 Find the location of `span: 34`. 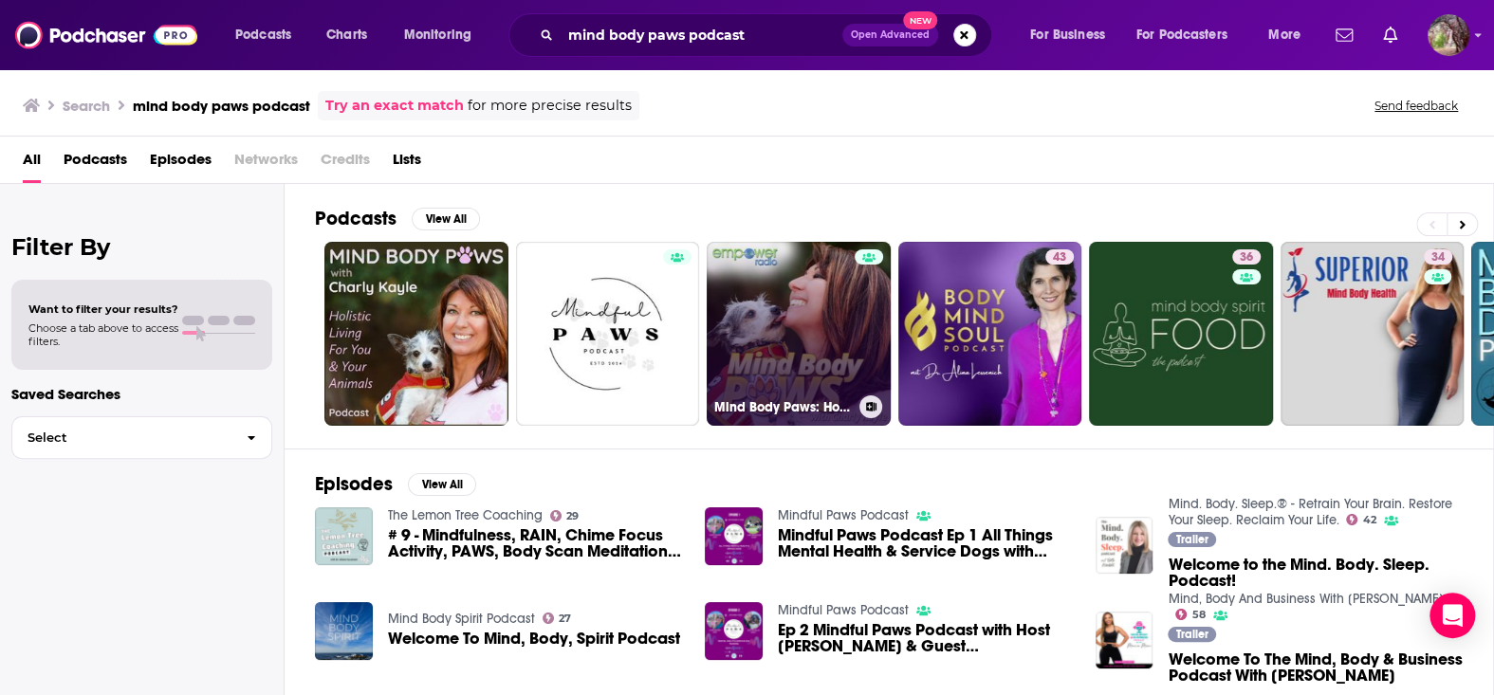

span: 34 is located at coordinates (1438, 258).